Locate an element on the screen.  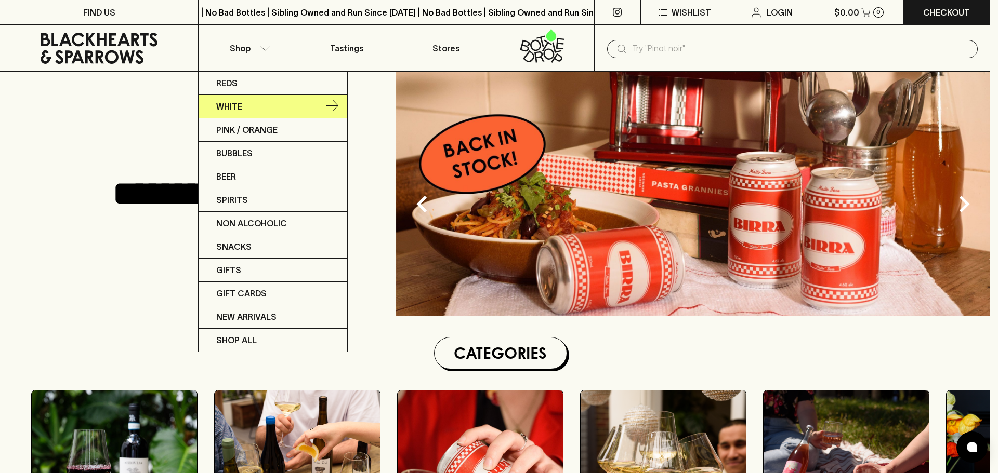
a: Reds is located at coordinates (273, 83).